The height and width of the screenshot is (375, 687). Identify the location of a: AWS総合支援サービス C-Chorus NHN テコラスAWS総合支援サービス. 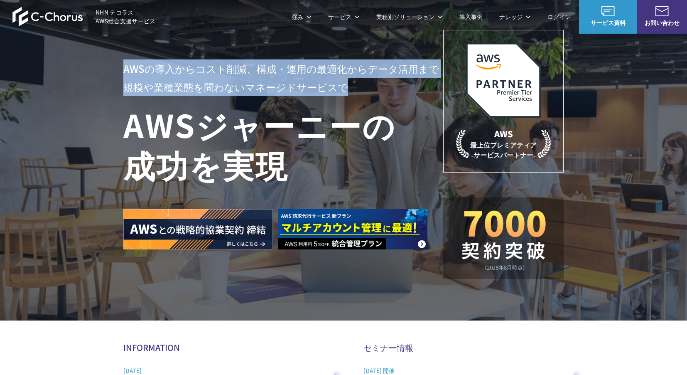
(84, 17).